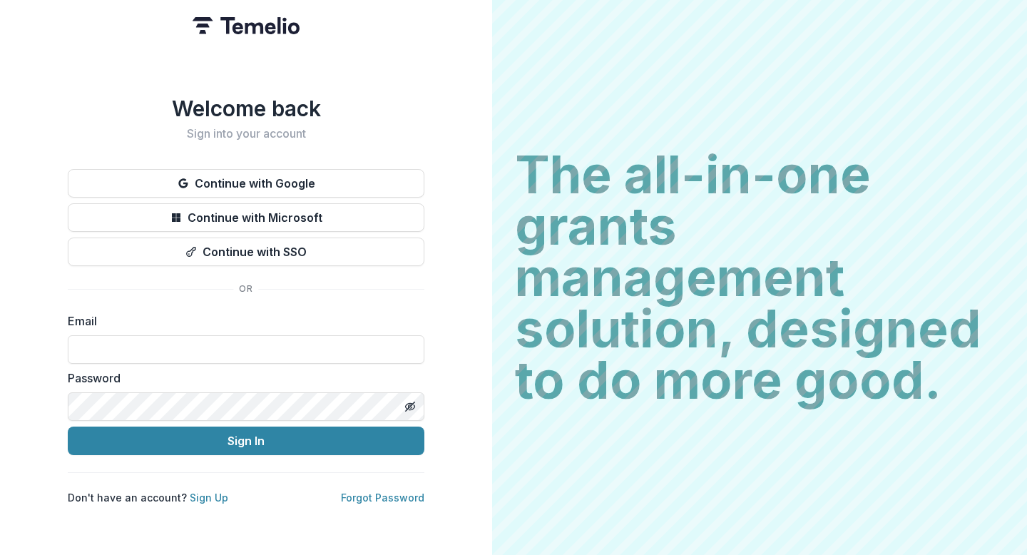  I want to click on button: Toggle password visibility, so click(410, 407).